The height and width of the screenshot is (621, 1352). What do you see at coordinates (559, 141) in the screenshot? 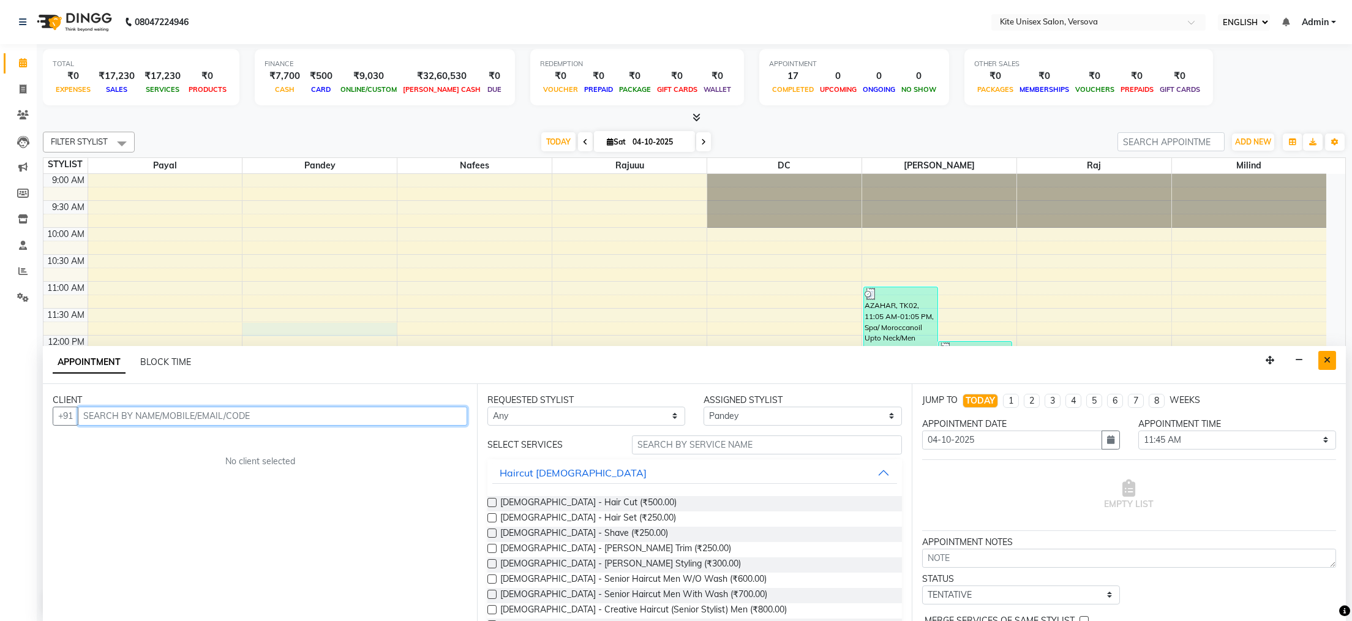
I see `span: TODAY` at bounding box center [559, 141].